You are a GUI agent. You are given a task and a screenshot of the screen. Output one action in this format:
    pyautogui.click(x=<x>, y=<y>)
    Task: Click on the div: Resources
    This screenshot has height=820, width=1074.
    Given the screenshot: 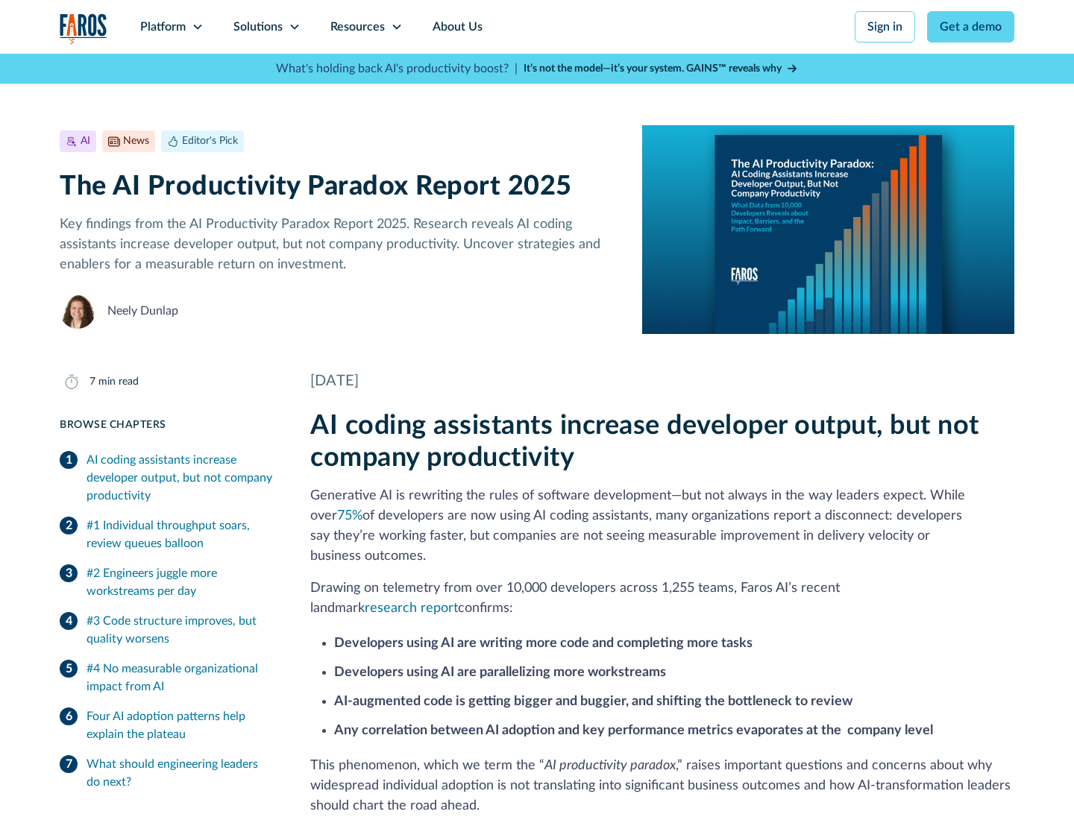 What is the action you would take?
    pyautogui.click(x=357, y=27)
    